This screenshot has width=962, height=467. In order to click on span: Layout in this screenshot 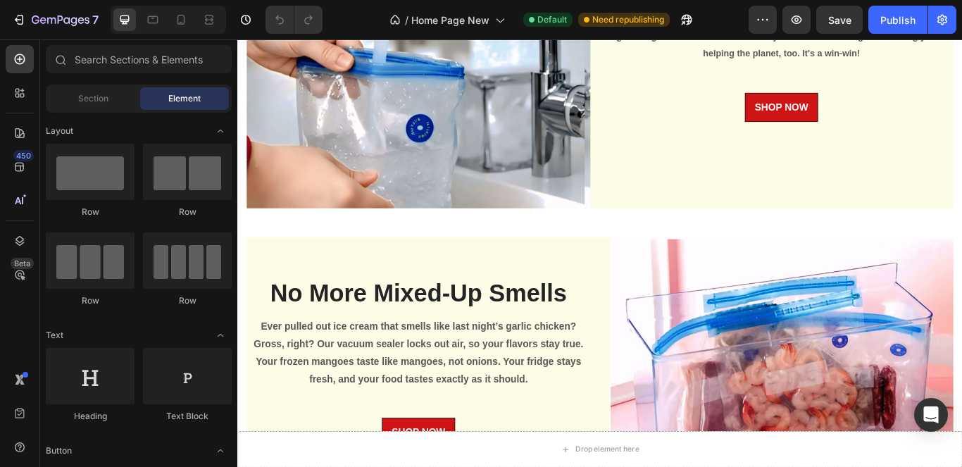, I will do `click(59, 131)`.